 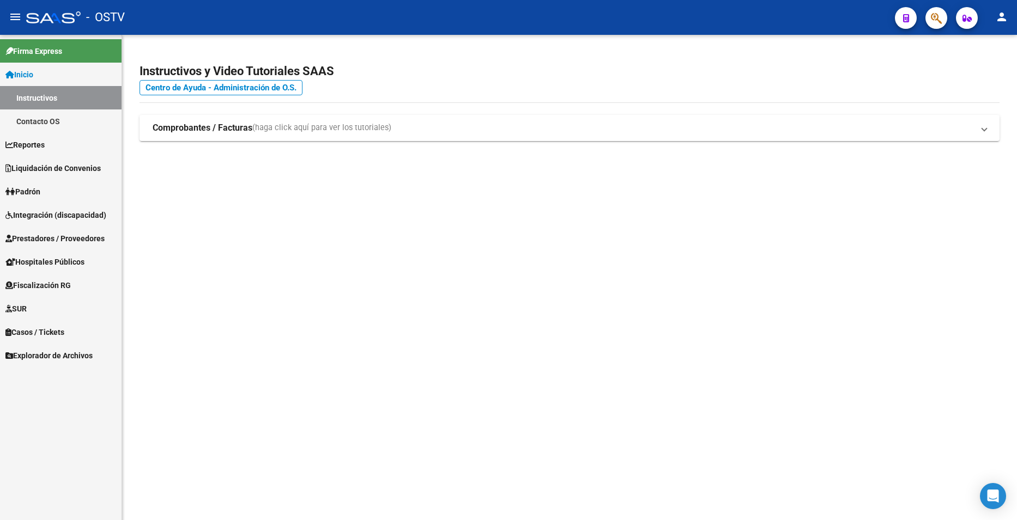 What do you see at coordinates (25, 145) in the screenshot?
I see `span: Reportes` at bounding box center [25, 145].